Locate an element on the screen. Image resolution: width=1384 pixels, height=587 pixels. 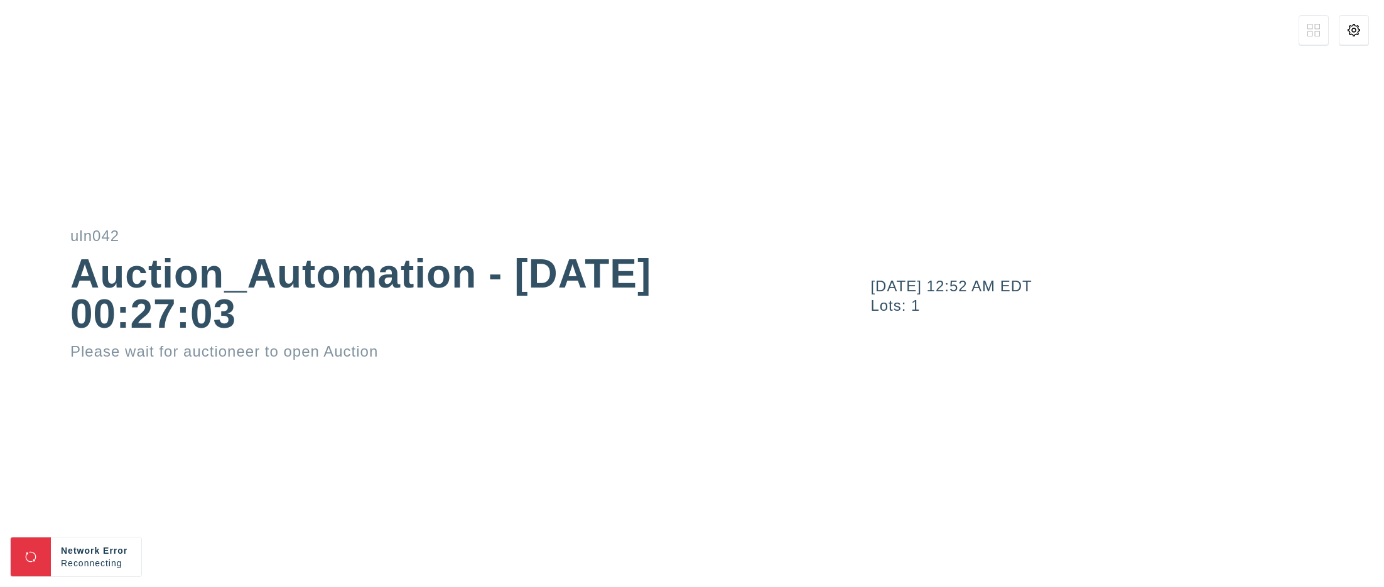
div: Lots: 1 is located at coordinates (1127, 306).